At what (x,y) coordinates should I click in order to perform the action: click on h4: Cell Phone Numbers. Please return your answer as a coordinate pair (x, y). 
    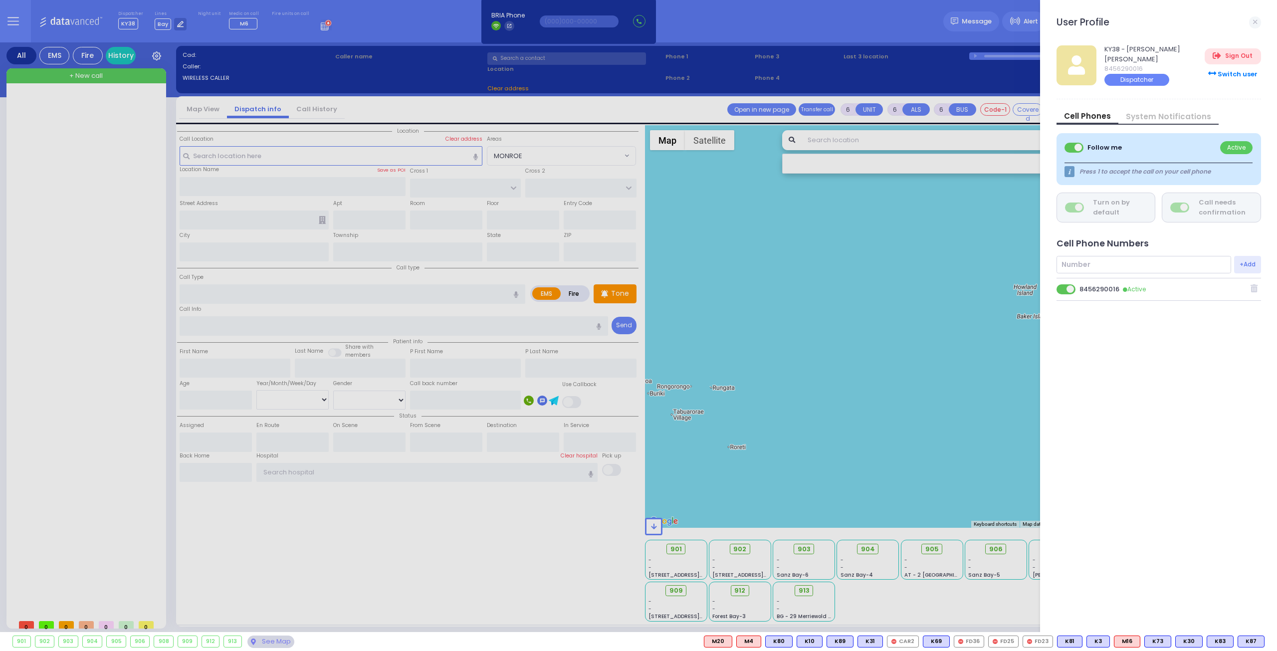
    Looking at the image, I should click on (1102, 243).